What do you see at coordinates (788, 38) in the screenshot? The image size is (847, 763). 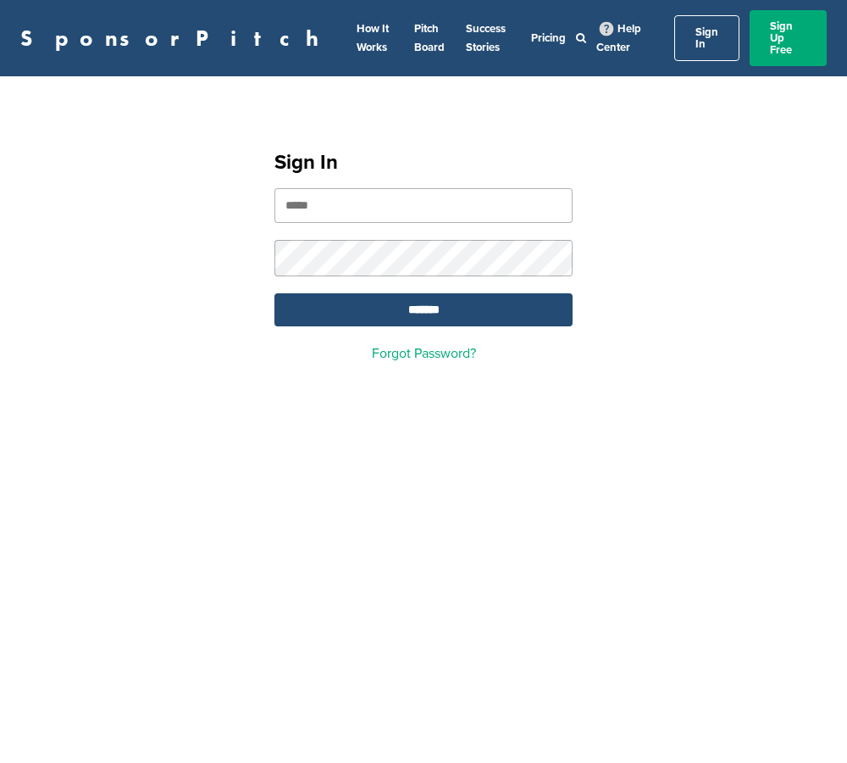 I see `a: Sign Up Free` at bounding box center [788, 38].